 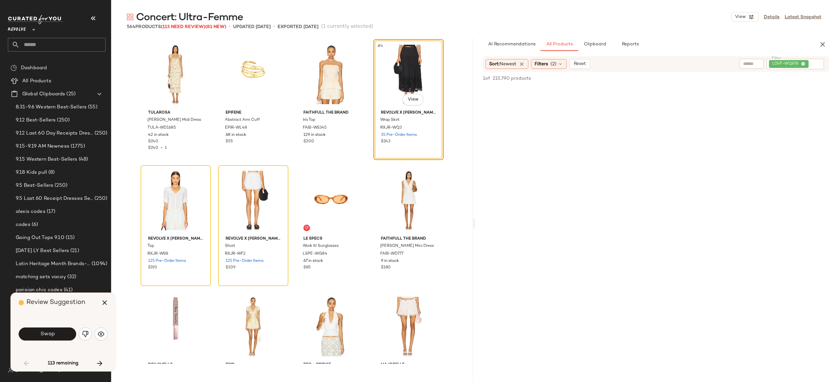 What do you see at coordinates (771, 17) in the screenshot?
I see `a: Details` at bounding box center [771, 17].